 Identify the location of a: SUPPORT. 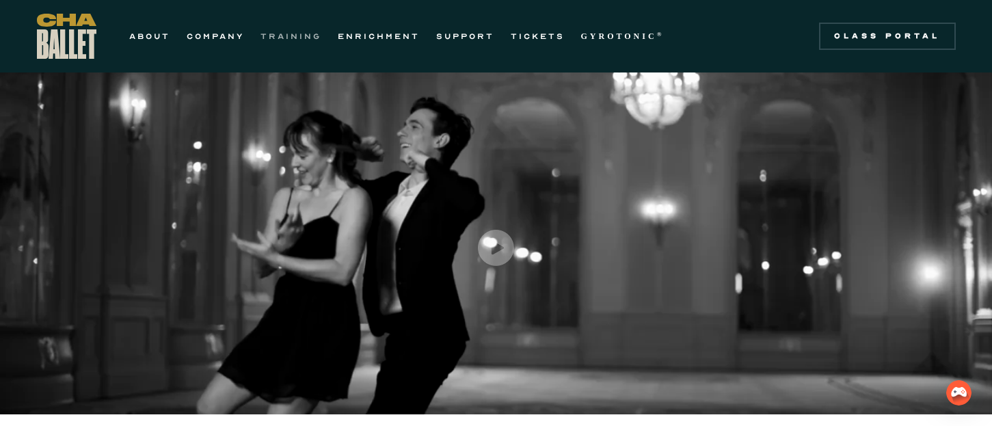
(465, 36).